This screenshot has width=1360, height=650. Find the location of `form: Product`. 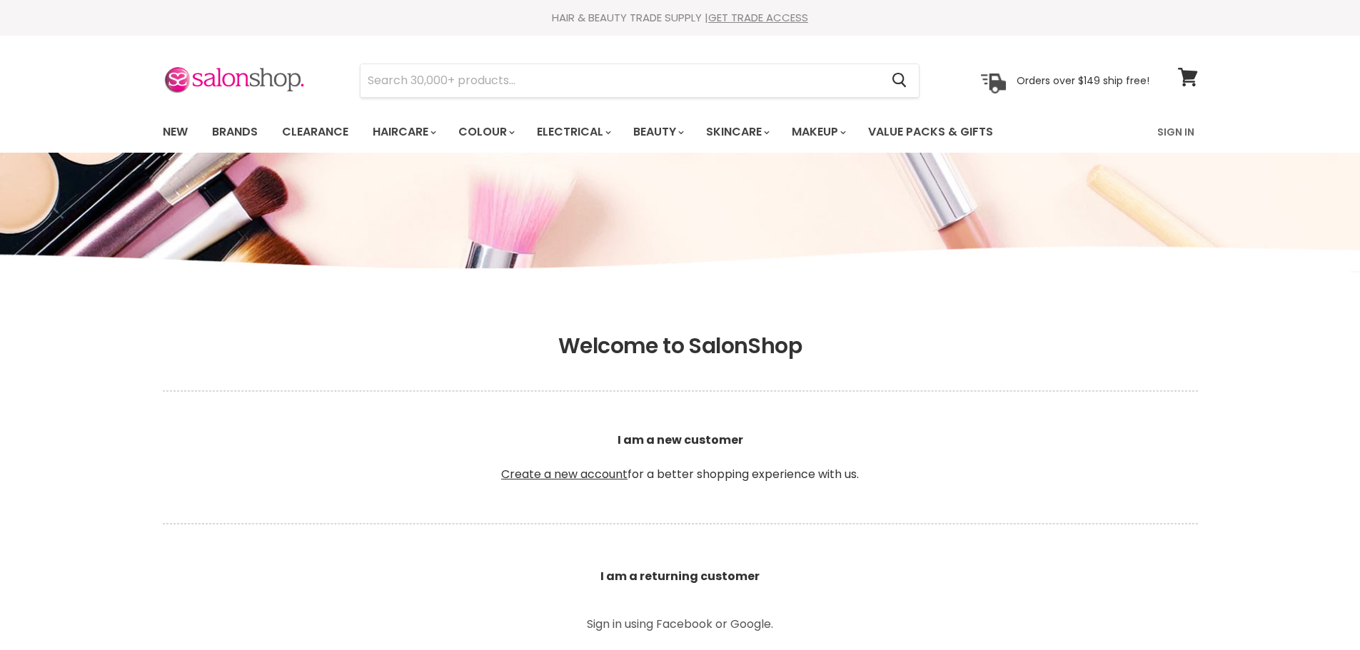

form: Product is located at coordinates (640, 81).